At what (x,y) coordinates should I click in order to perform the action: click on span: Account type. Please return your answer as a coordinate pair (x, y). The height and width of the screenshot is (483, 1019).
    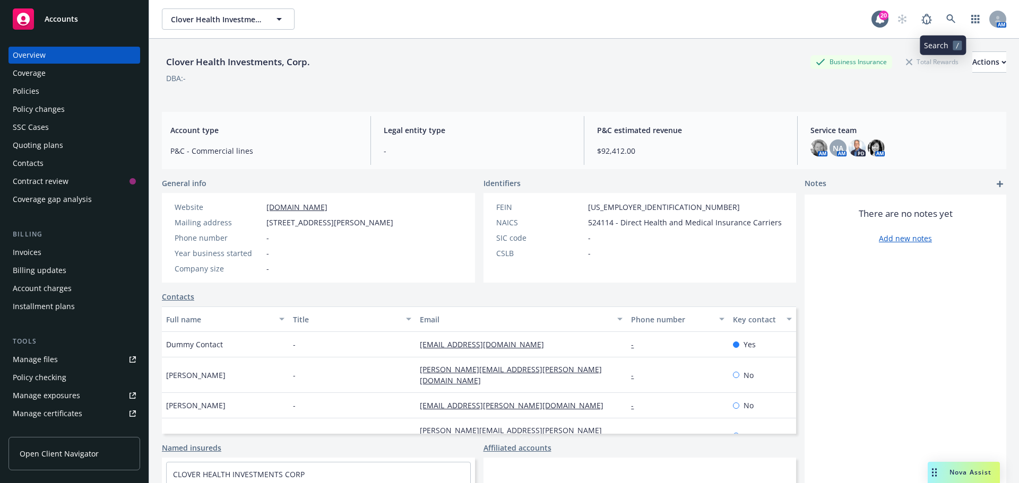
    Looking at the image, I should click on (264, 130).